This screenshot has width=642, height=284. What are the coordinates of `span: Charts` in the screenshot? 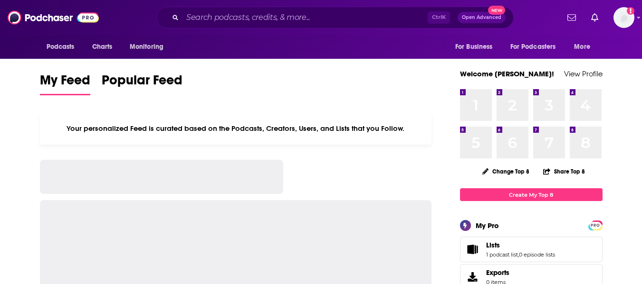 It's located at (102, 47).